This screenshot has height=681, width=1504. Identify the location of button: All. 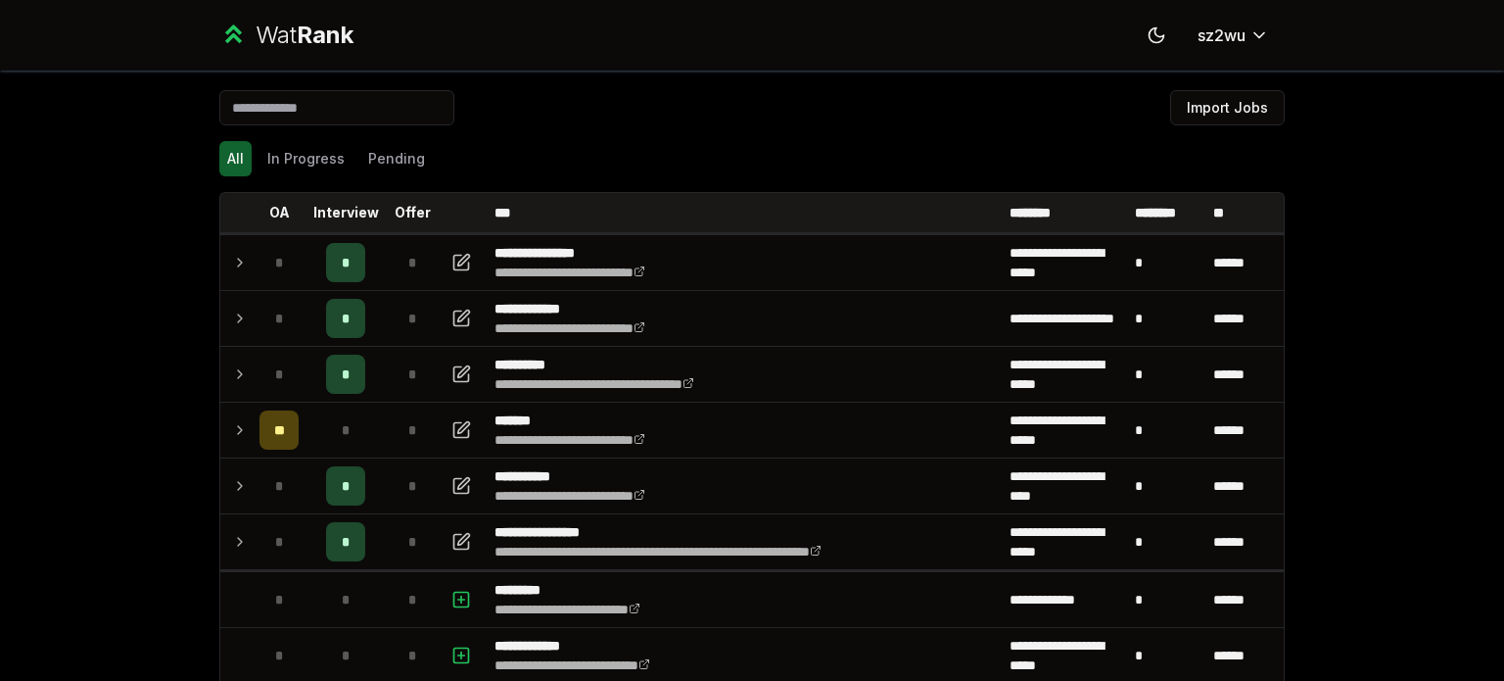
(235, 159).